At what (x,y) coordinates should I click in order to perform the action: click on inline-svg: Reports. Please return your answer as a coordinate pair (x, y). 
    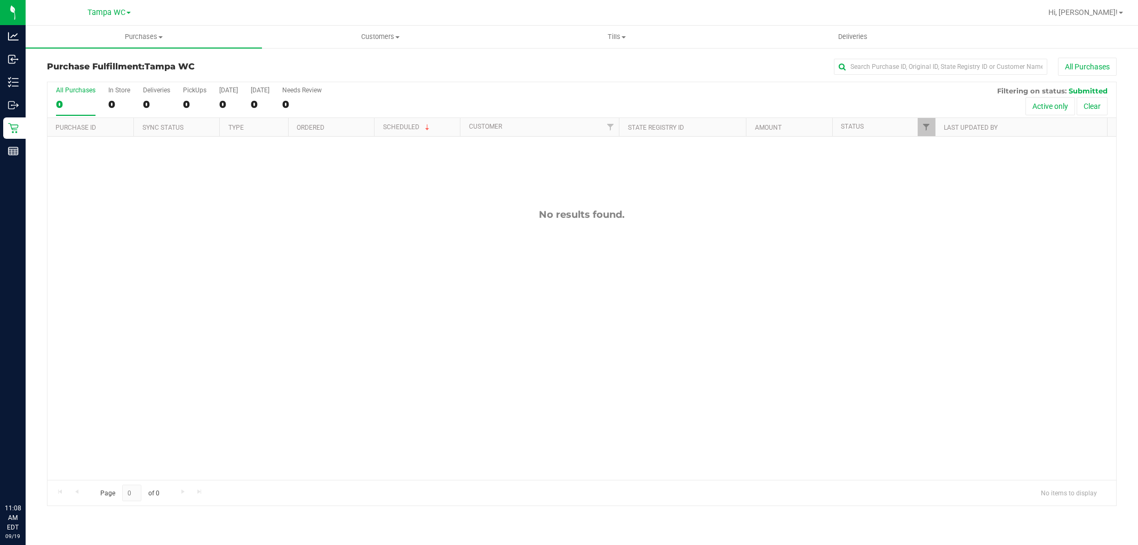
    Looking at the image, I should click on (13, 151).